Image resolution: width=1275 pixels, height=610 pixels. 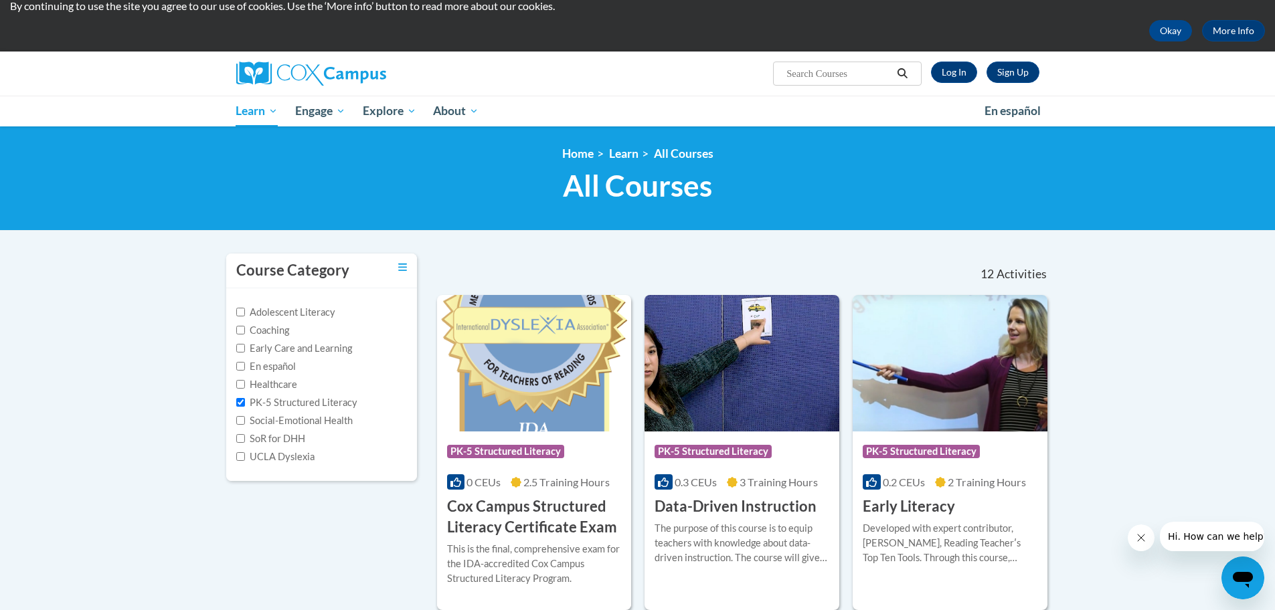 What do you see at coordinates (294, 421) in the screenshot?
I see `label: Social-Emotional Health` at bounding box center [294, 421].